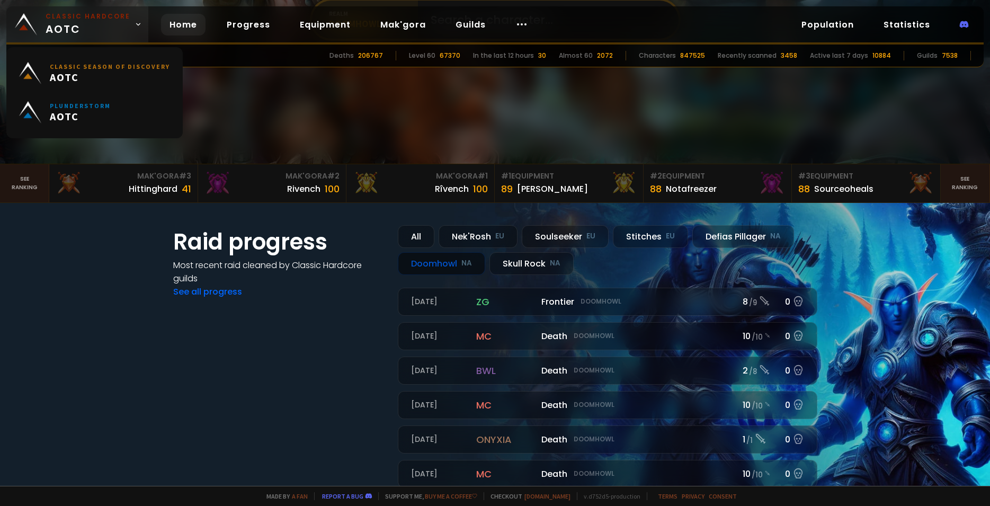  Describe the element at coordinates (609, 496) in the screenshot. I see `span: v. d752d5 - production` at that location.